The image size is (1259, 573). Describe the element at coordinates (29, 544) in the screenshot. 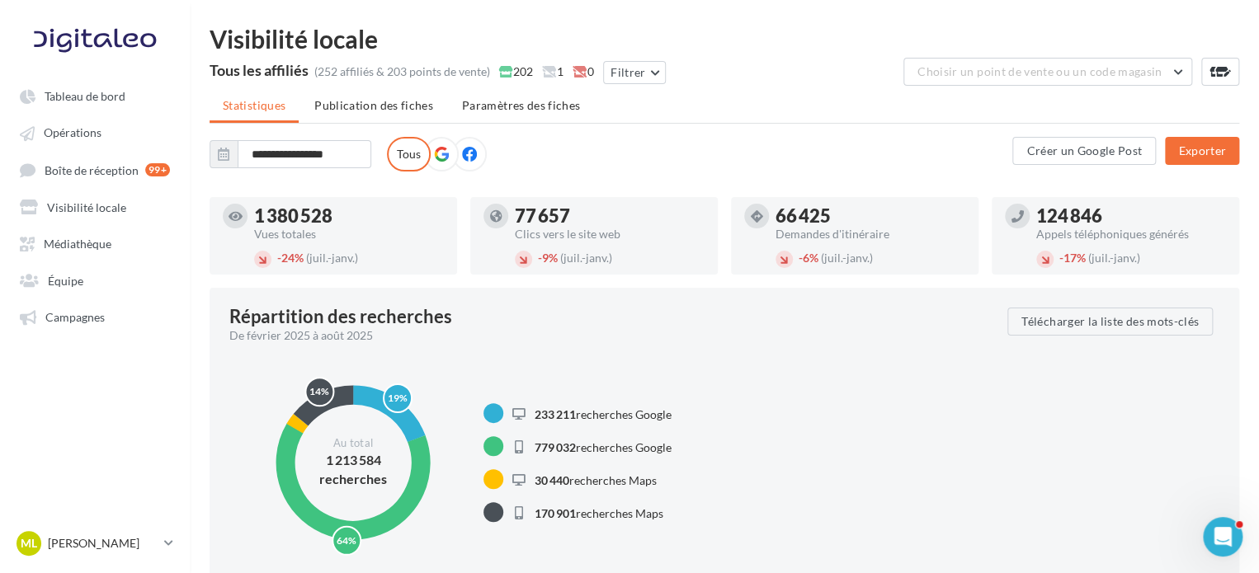

I see `span: ML` at that location.